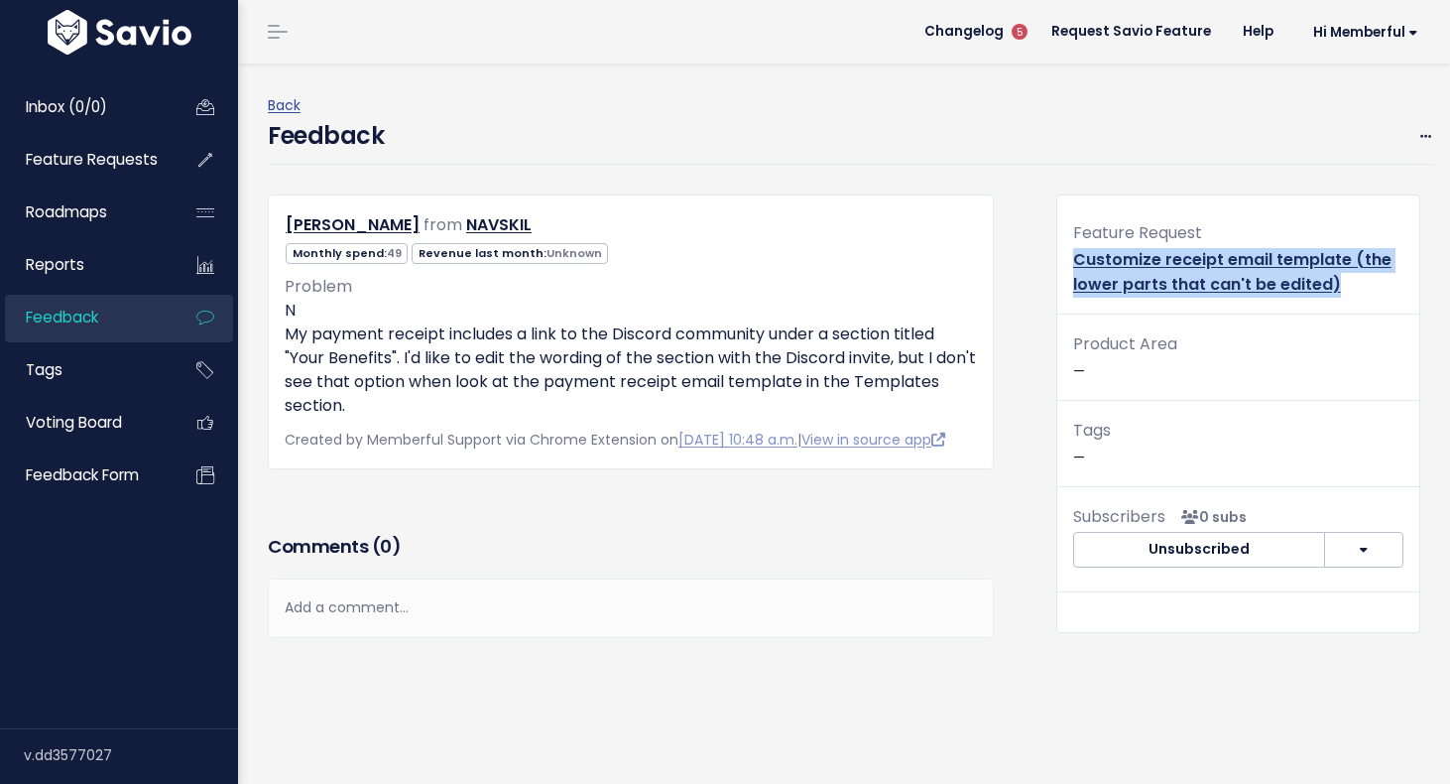  What do you see at coordinates (1199, 550) in the screenshot?
I see `button: Unsubscribed` at bounding box center [1199, 550].